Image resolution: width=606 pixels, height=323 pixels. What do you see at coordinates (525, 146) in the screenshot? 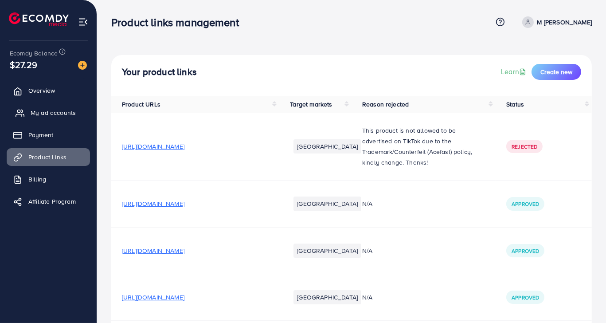
I see `span: Rejected` at bounding box center [525, 146].